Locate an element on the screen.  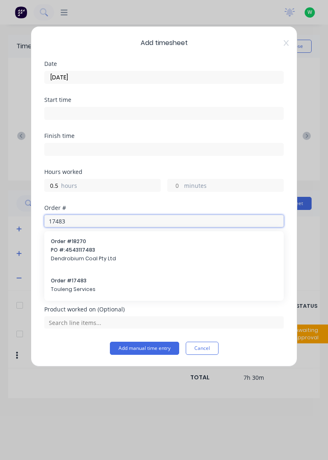
span: Add timesheet is located at coordinates (164, 43).